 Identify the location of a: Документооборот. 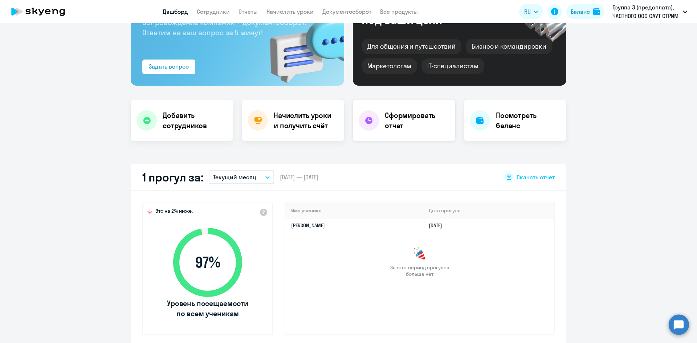
(347, 12).